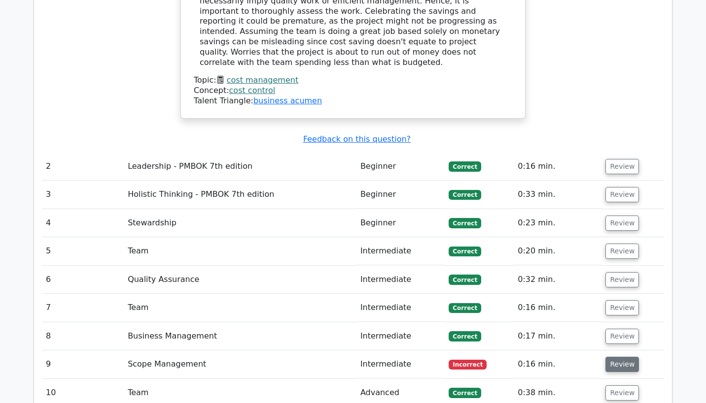  I want to click on a: cost control, so click(252, 90).